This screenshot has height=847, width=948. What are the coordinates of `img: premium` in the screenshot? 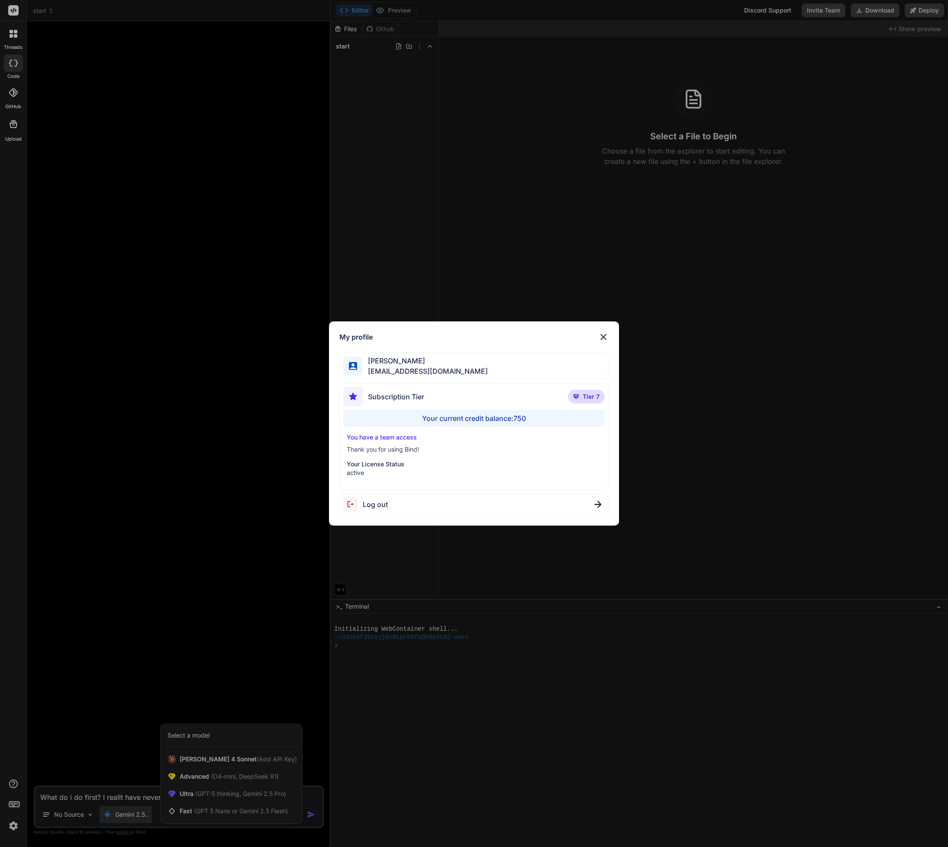 It's located at (576, 397).